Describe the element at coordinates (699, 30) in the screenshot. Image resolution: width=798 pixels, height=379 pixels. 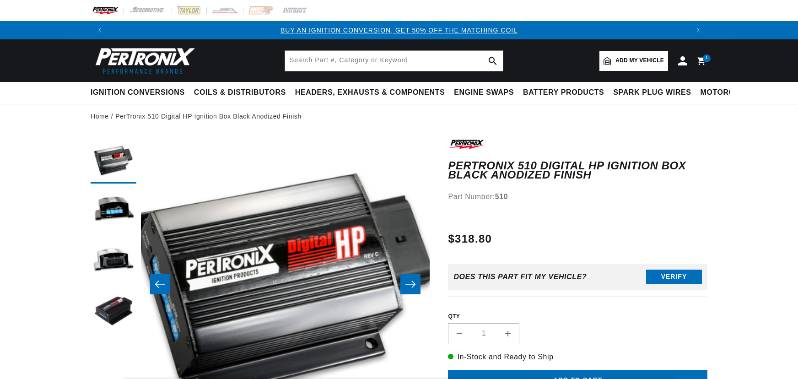
I see `button: Translation missing: en.sections.announcements.next_announcement` at that location.